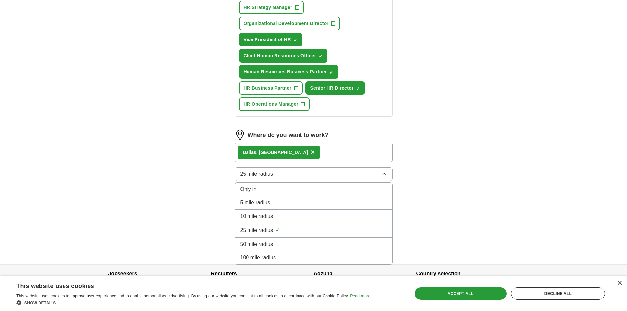 The height and width of the screenshot is (311, 627). I want to click on img: location.png, so click(240, 135).